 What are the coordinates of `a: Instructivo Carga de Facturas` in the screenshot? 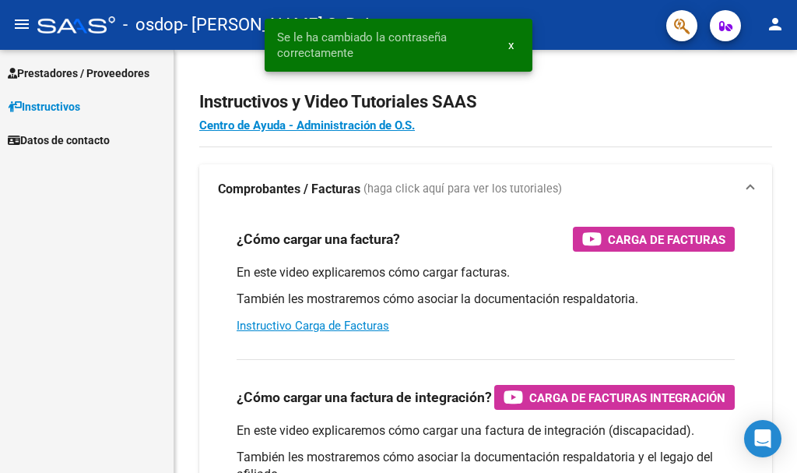 It's located at (313, 326).